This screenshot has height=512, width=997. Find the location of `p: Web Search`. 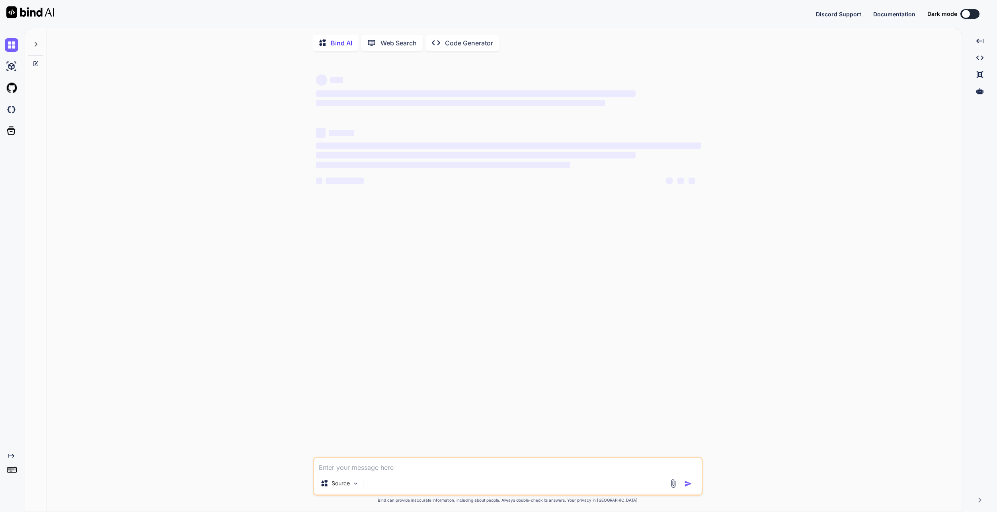

p: Web Search is located at coordinates (398, 43).